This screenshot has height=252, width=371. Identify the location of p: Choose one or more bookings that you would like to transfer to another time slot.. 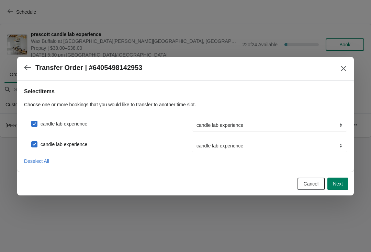
(185, 105).